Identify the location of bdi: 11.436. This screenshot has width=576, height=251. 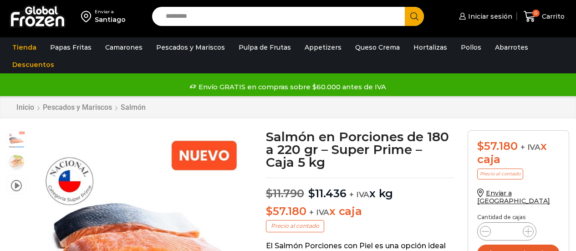
(327, 193).